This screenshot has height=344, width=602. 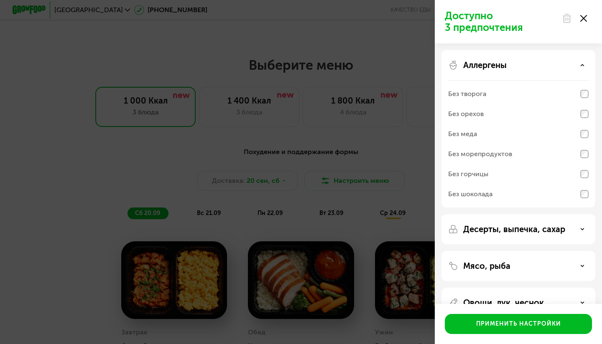 I want to click on div: Без меда, so click(x=462, y=134).